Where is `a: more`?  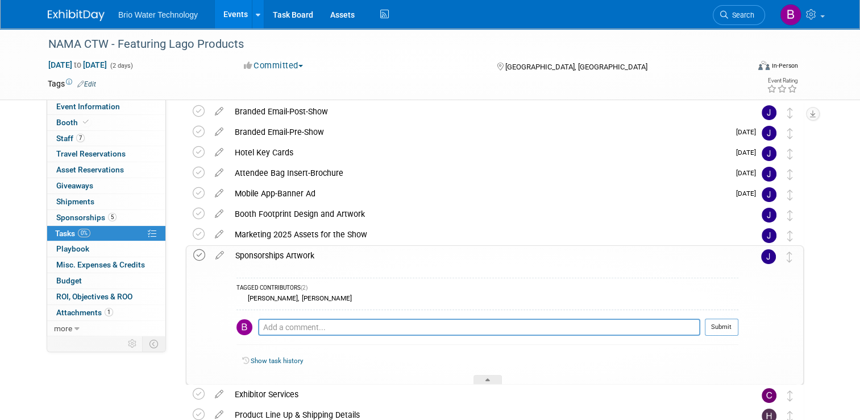
a: more is located at coordinates (106, 328).